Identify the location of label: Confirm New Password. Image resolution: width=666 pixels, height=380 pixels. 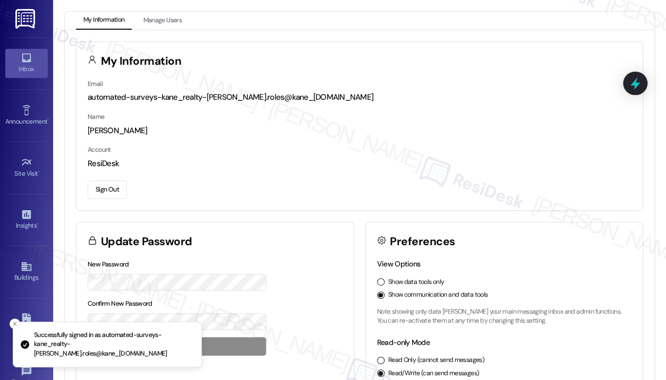
(120, 304).